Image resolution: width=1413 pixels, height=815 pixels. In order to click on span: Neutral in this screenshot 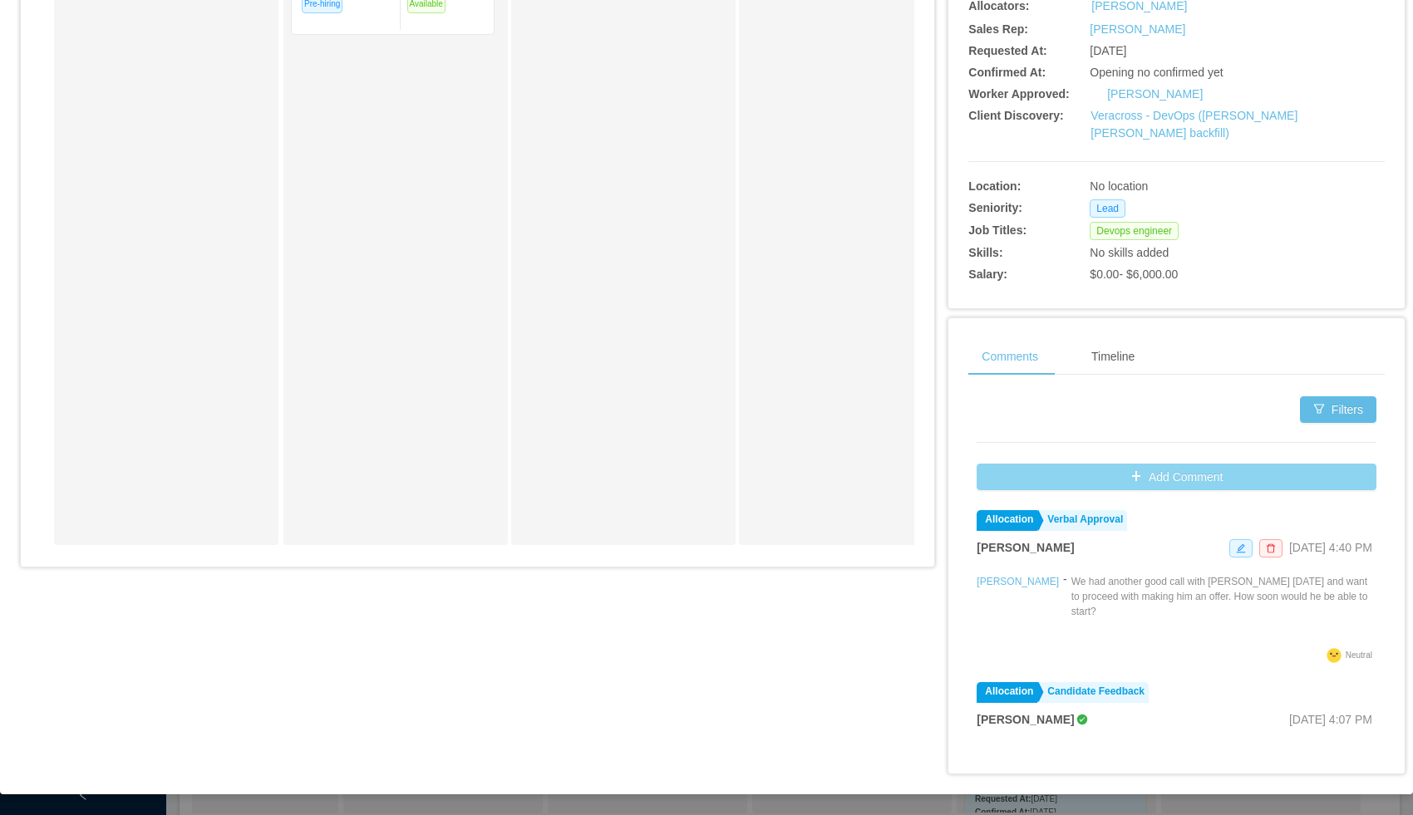, I will do `click(1359, 655)`.